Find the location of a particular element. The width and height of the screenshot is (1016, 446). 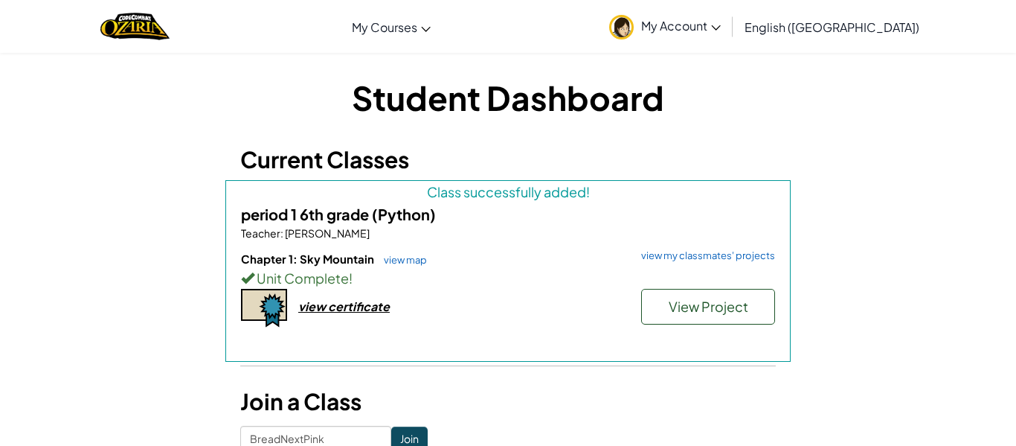

span: Teacher is located at coordinates (260, 233).